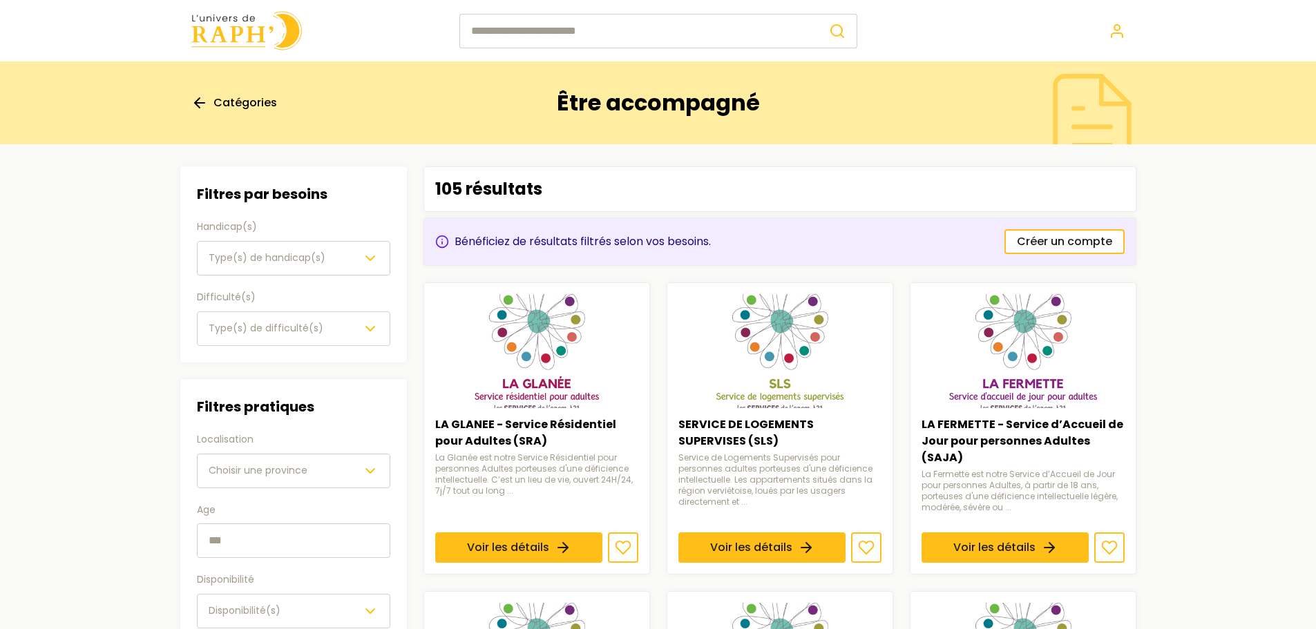 The width and height of the screenshot is (1316, 629). I want to click on label: Handicap(s), so click(294, 227).